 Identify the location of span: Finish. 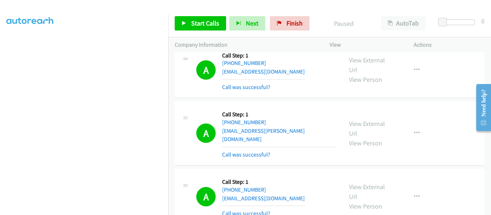
(294, 23).